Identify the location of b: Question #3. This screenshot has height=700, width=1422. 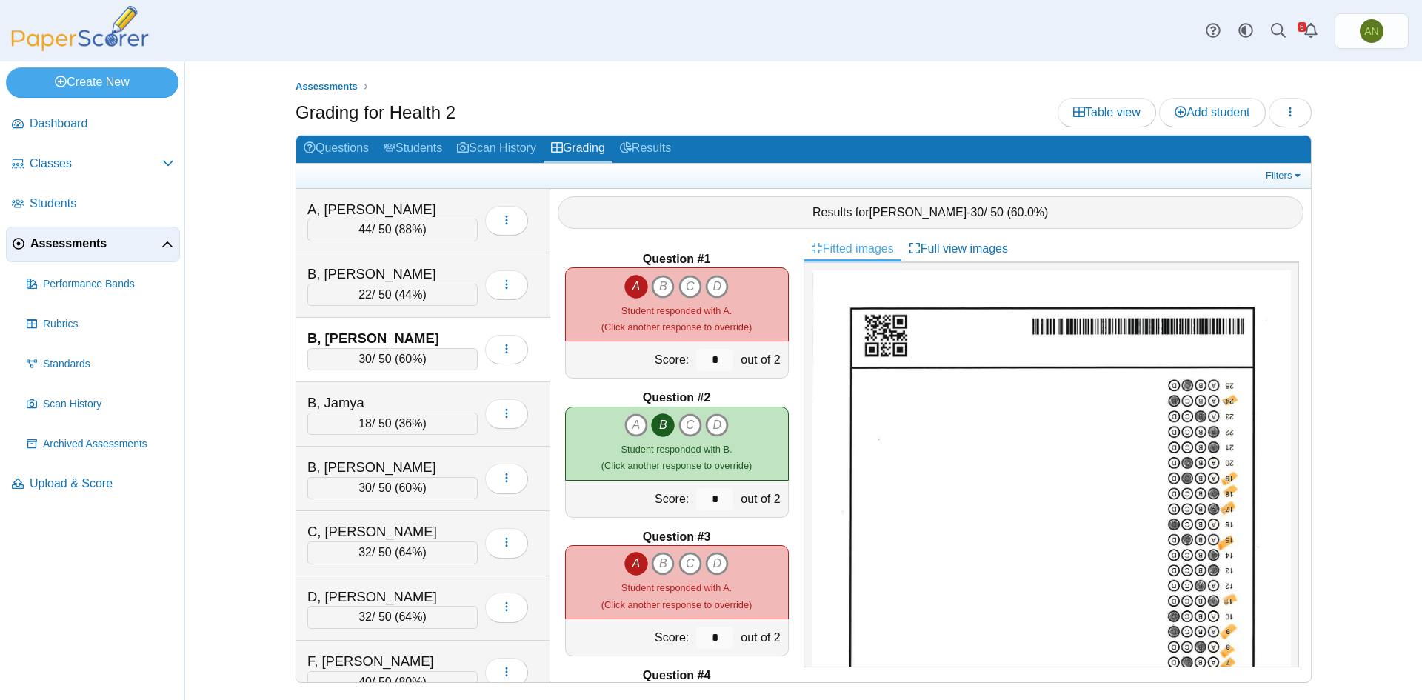
(677, 537).